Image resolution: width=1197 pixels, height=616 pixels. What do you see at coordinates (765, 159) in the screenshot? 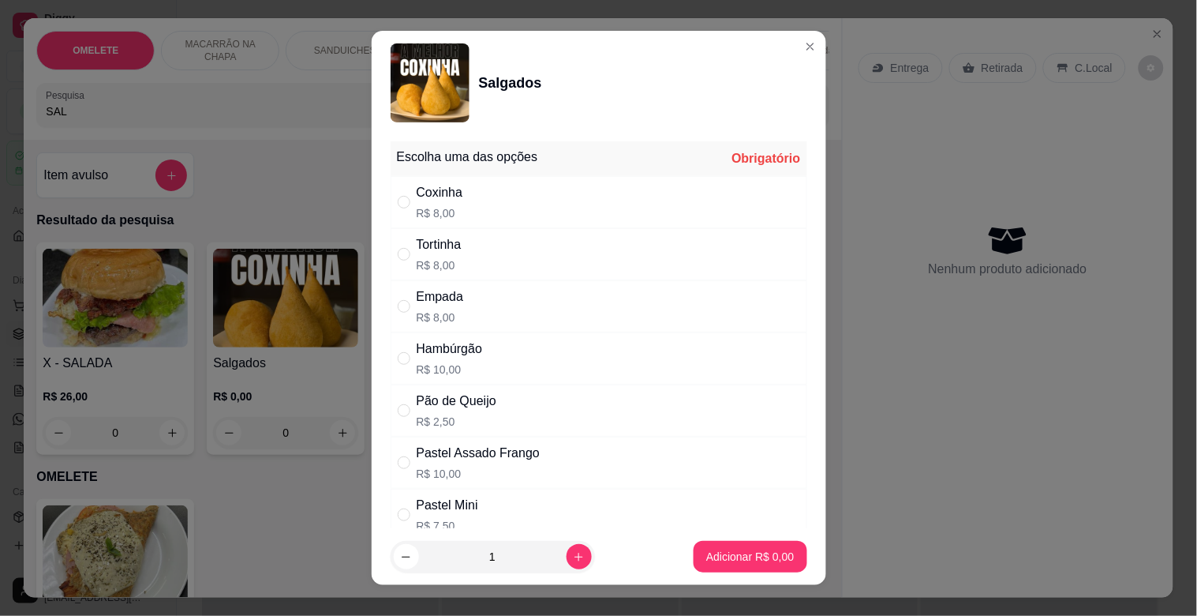
I see `div: Obrigatório` at bounding box center [765, 159].